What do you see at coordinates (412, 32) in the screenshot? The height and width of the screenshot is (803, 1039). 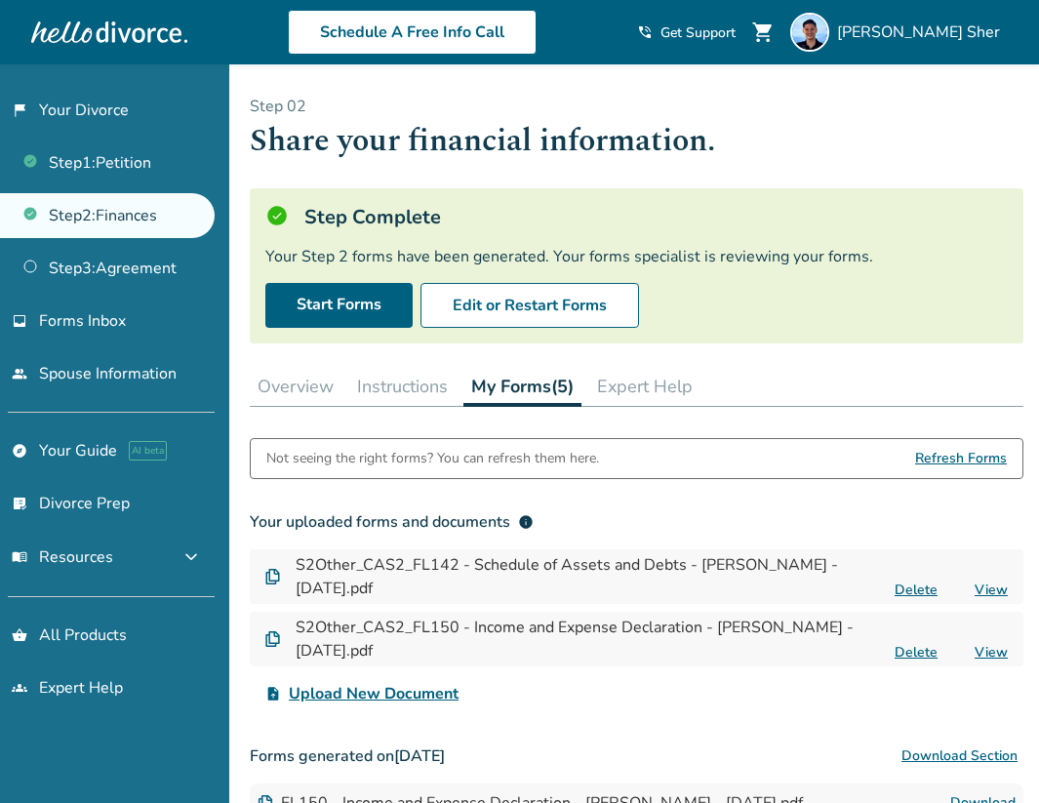 I see `a: Schedule A Free Info Call` at bounding box center [412, 32].